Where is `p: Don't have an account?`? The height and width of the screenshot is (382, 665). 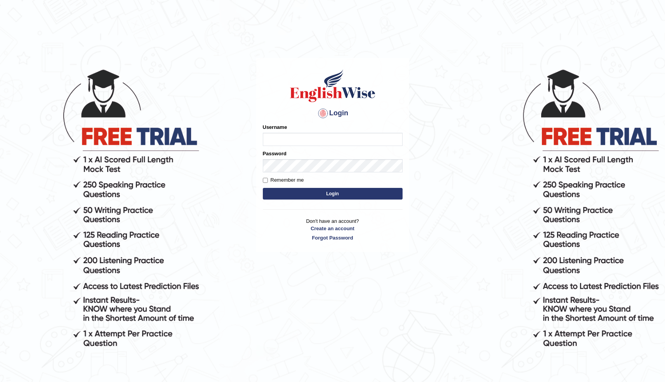
p: Don't have an account? is located at coordinates (333, 229).